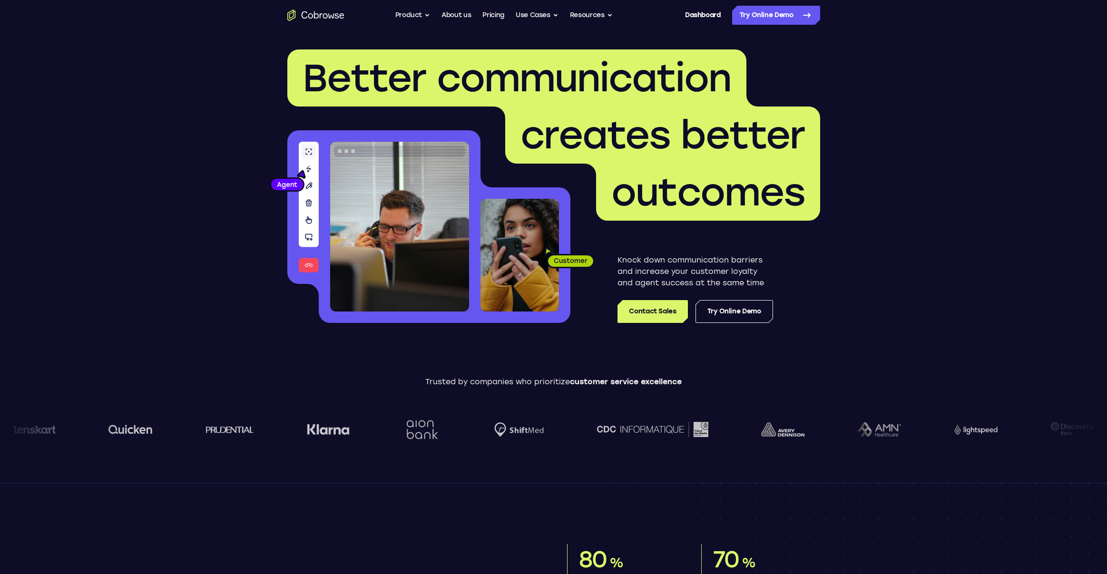 This screenshot has height=574, width=1107. What do you see at coordinates (253, 430) in the screenshot?
I see `img: Aion Bank` at bounding box center [253, 430].